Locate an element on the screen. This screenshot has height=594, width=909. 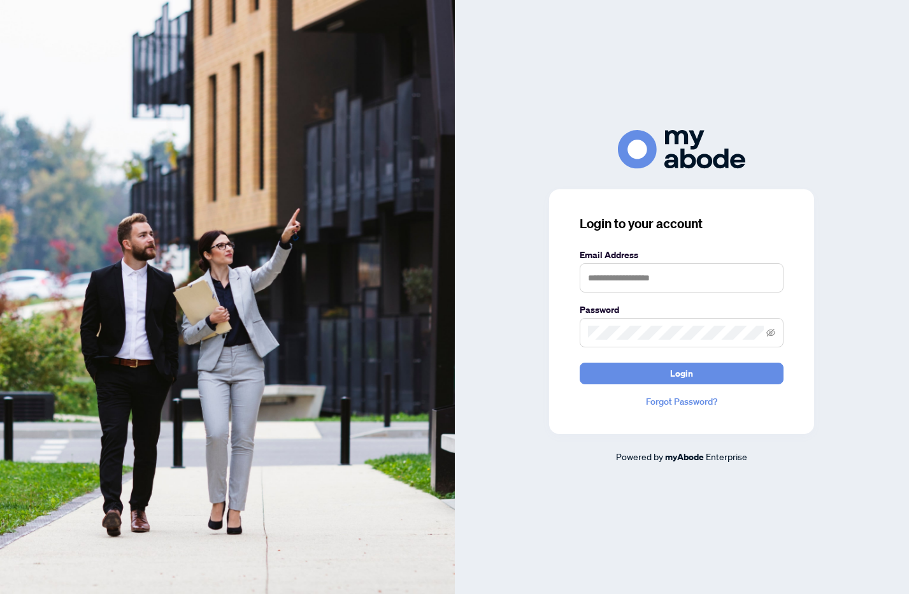
label: Password is located at coordinates (682, 310).